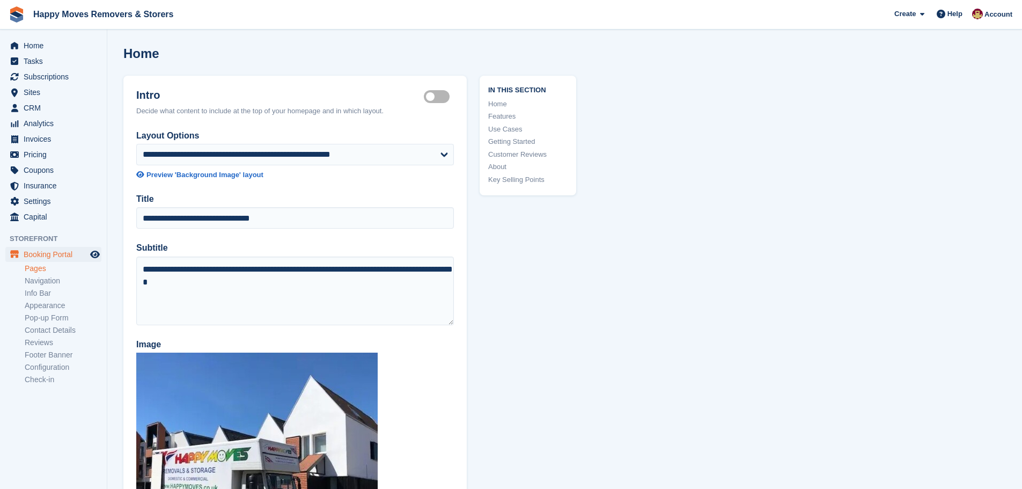 This screenshot has height=489, width=1022. I want to click on span: Pricing, so click(56, 154).